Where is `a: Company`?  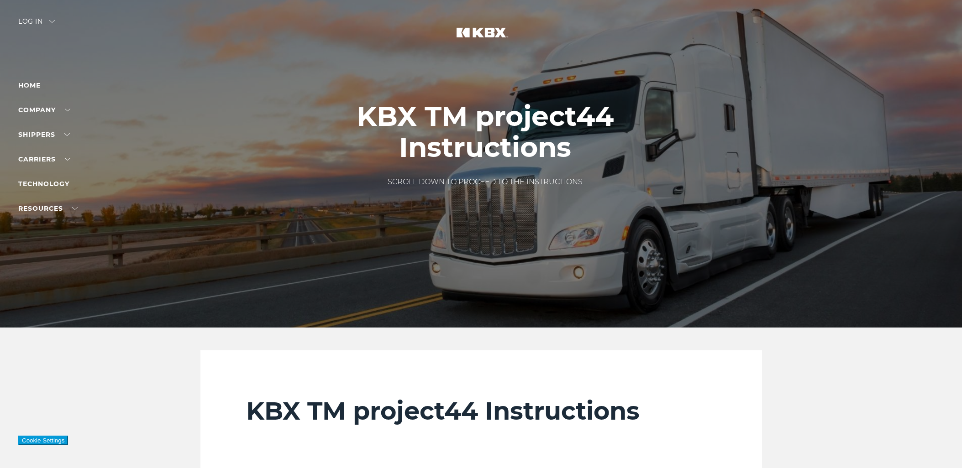 a: Company is located at coordinates (44, 110).